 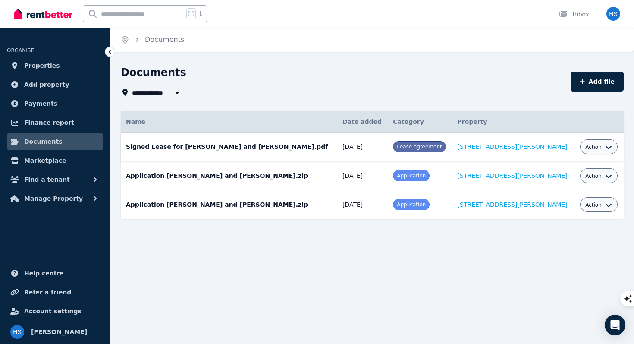 I want to click on img: RentBetter, so click(x=43, y=14).